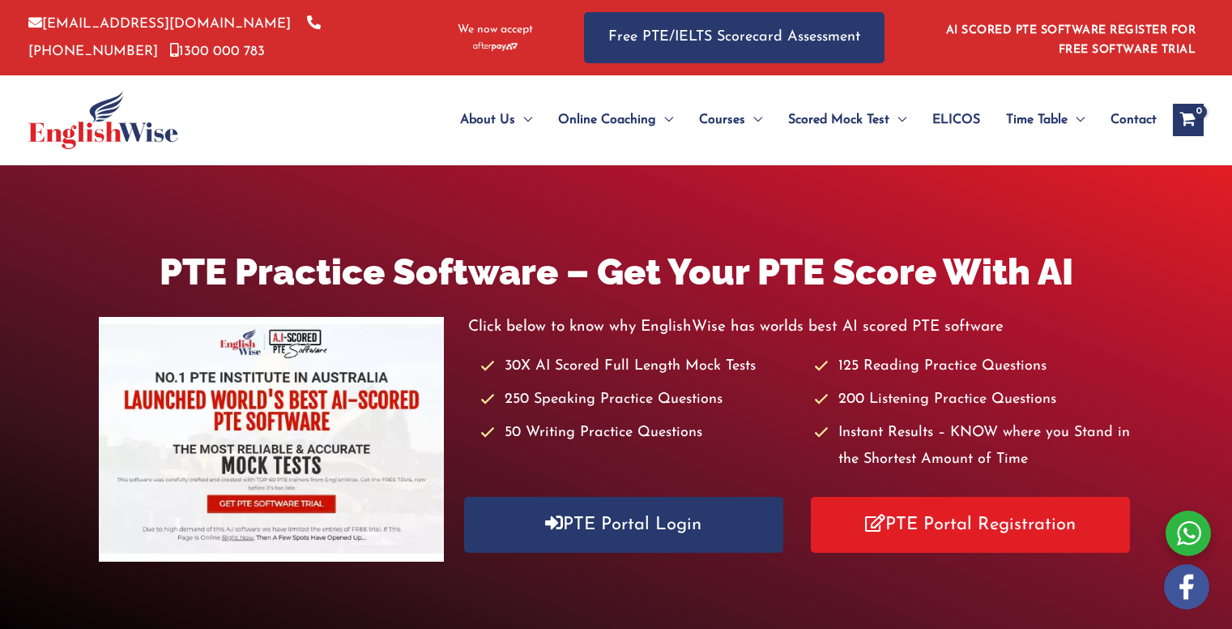  Describe the element at coordinates (1187, 586) in the screenshot. I see `img: white-facebook.png` at that location.